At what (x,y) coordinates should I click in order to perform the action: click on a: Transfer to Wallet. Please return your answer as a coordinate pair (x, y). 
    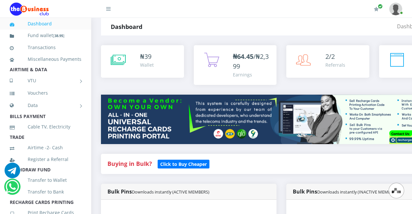
    Looking at the image, I should click on (46, 181).